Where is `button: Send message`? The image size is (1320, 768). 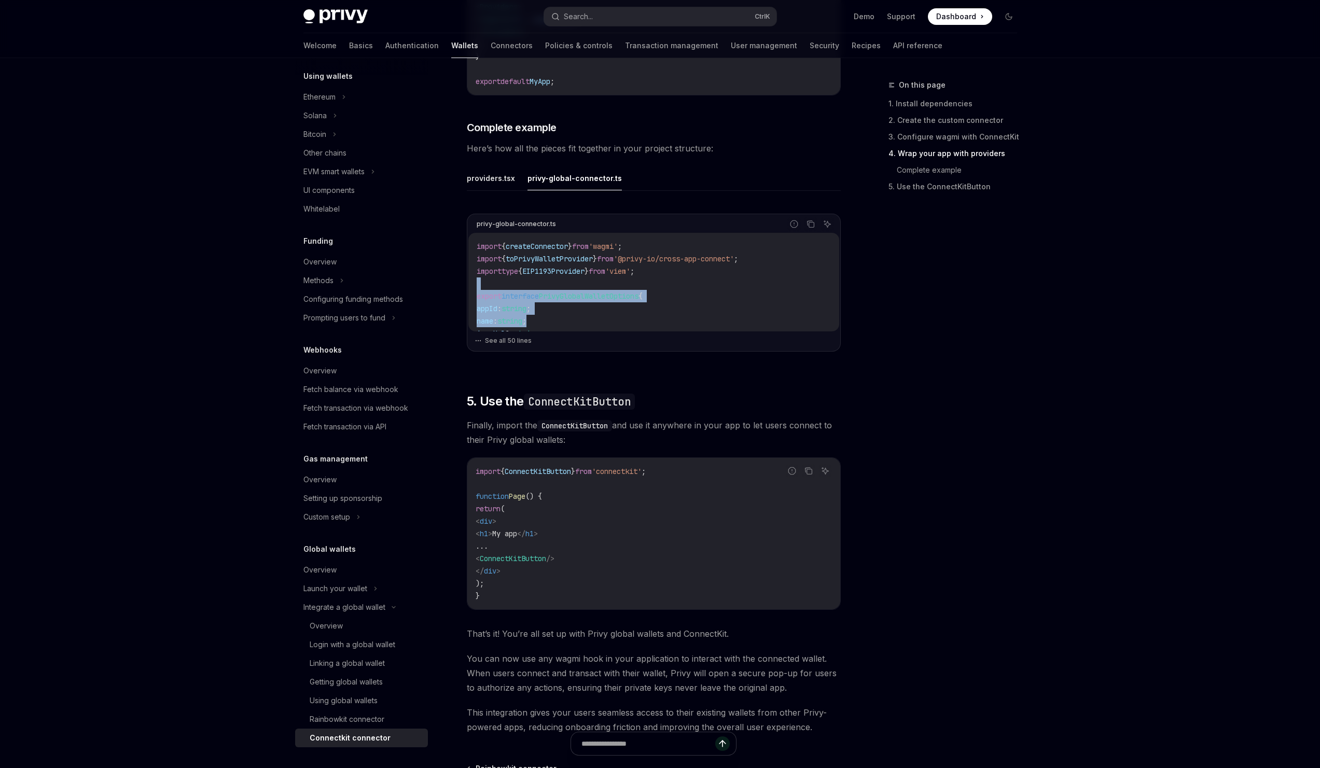
button: Send message is located at coordinates (722, 744).